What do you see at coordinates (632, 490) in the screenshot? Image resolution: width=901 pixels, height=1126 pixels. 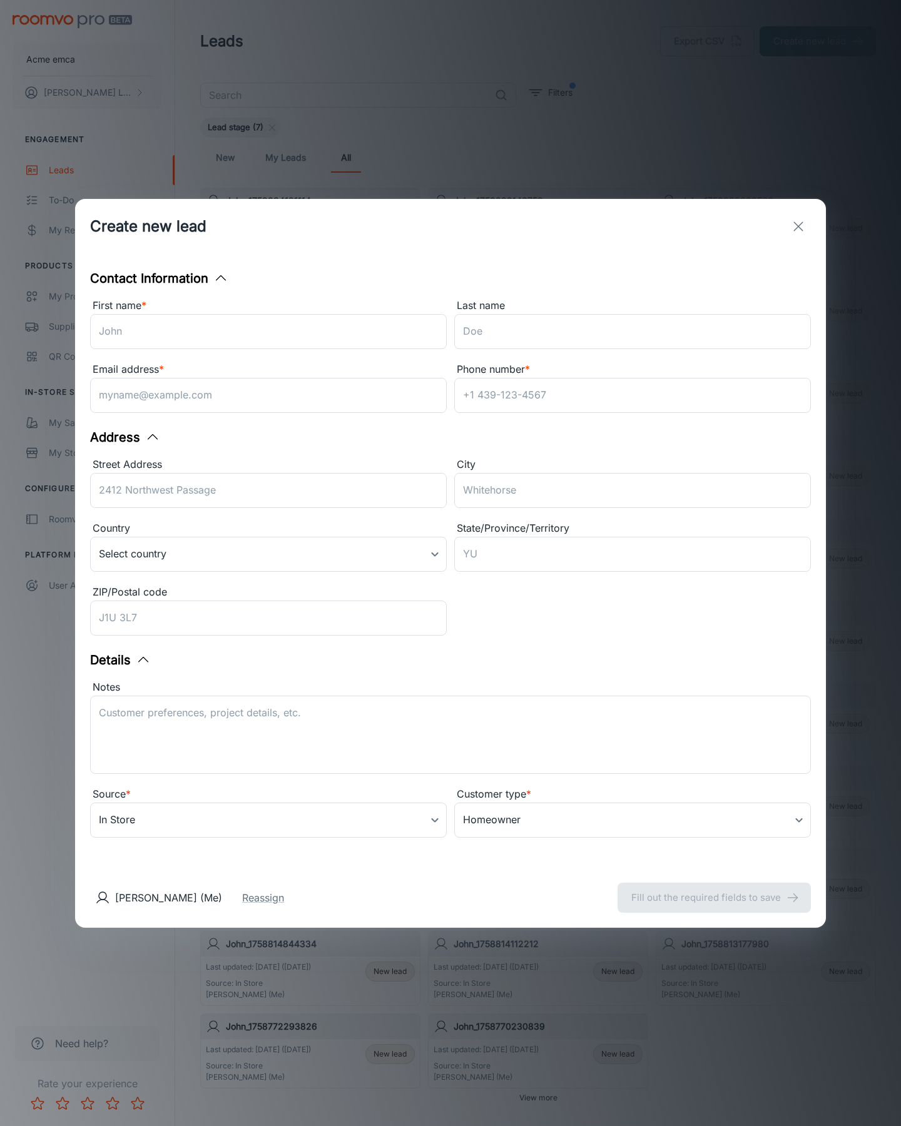 I see `input: Whitehorse` at bounding box center [632, 490].